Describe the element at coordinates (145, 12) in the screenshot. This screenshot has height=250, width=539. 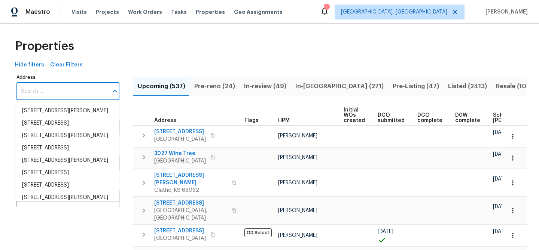
I see `span: Work Orders` at that location.